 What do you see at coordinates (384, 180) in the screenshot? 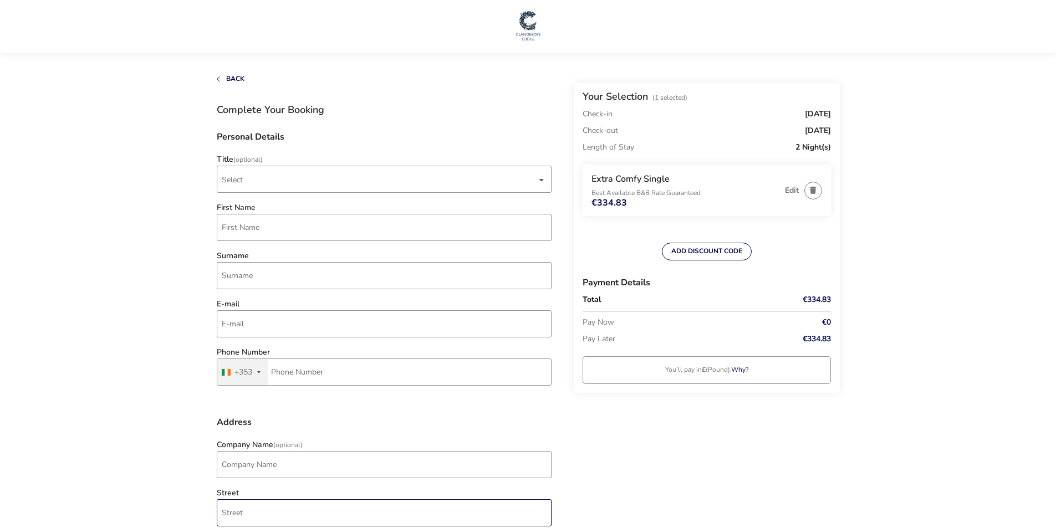
I see `p-dropdown: Title` at bounding box center [384, 180].